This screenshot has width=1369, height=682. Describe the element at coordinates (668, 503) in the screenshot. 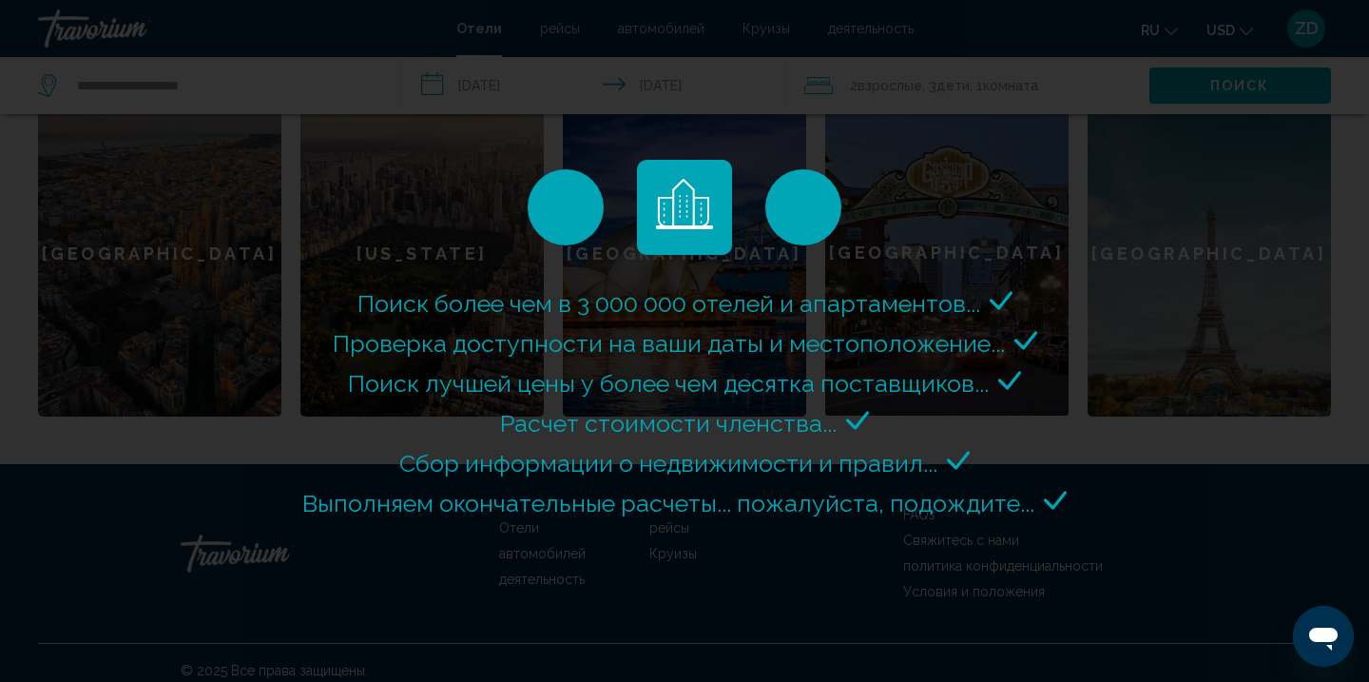

I see `span: Выполняем окончательные расчеты... пожалуйста, подождите...` at that location.